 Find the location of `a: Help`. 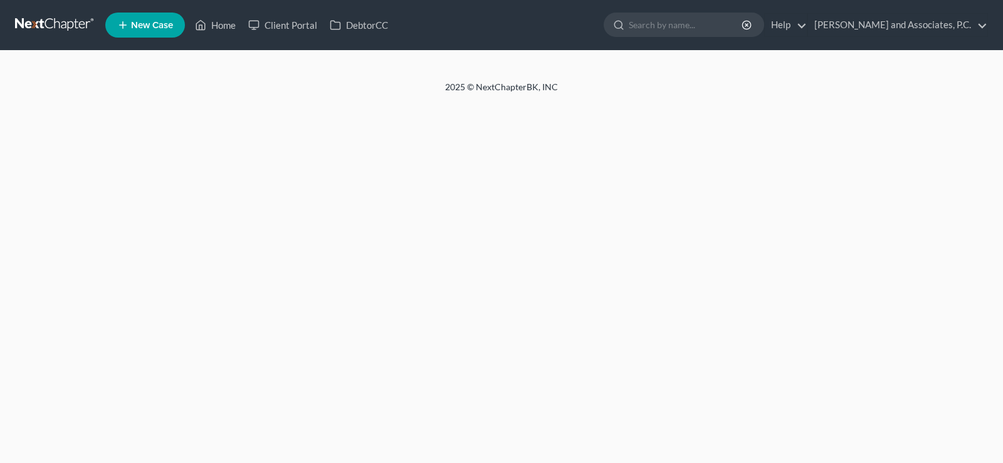

a: Help is located at coordinates (785, 25).